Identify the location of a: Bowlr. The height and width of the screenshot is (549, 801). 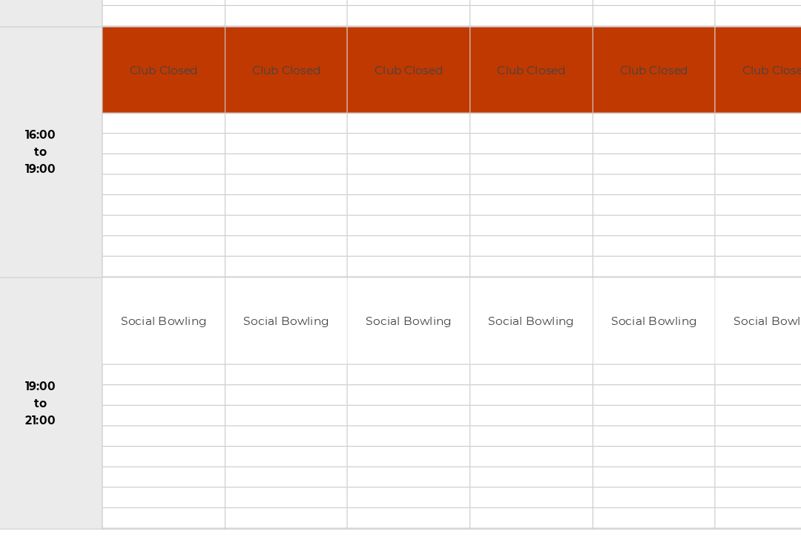
(286, 541).